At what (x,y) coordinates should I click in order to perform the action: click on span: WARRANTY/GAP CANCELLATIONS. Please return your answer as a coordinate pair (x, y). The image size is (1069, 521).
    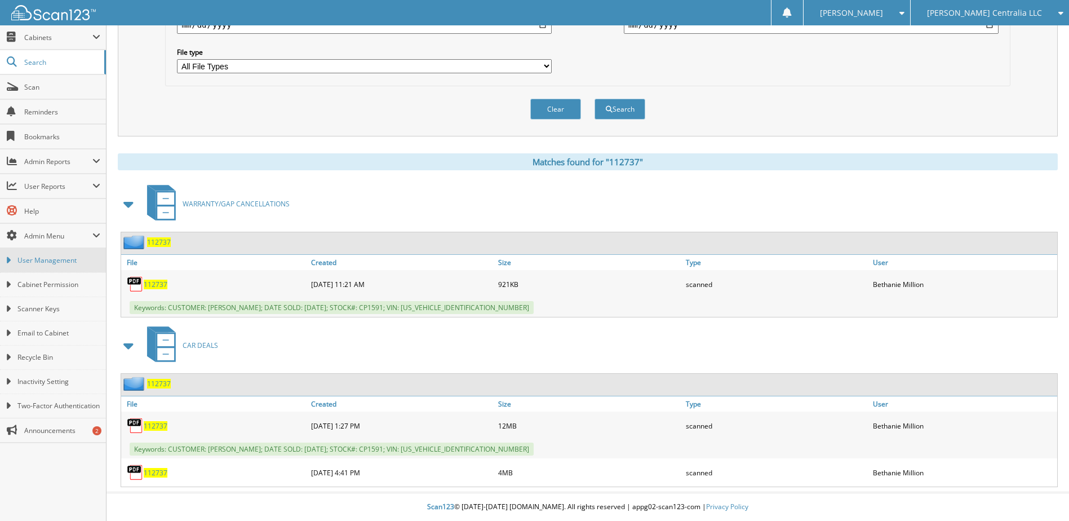
    Looking at the image, I should click on (236, 203).